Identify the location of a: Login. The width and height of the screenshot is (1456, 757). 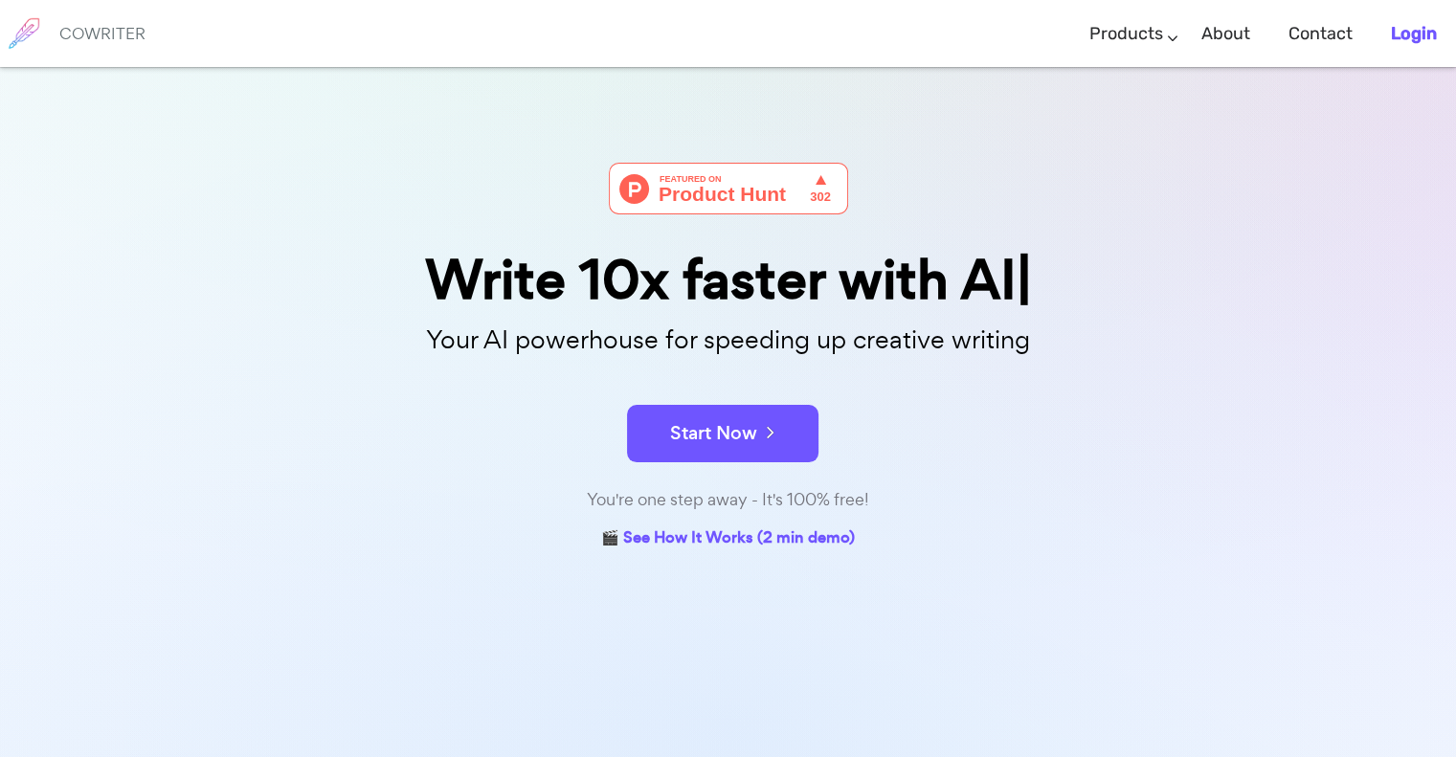
(1414, 34).